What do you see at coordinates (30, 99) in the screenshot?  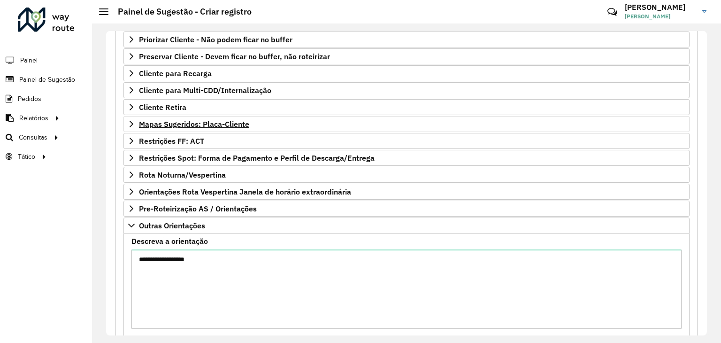 I see `span: Pedidos` at bounding box center [30, 99].